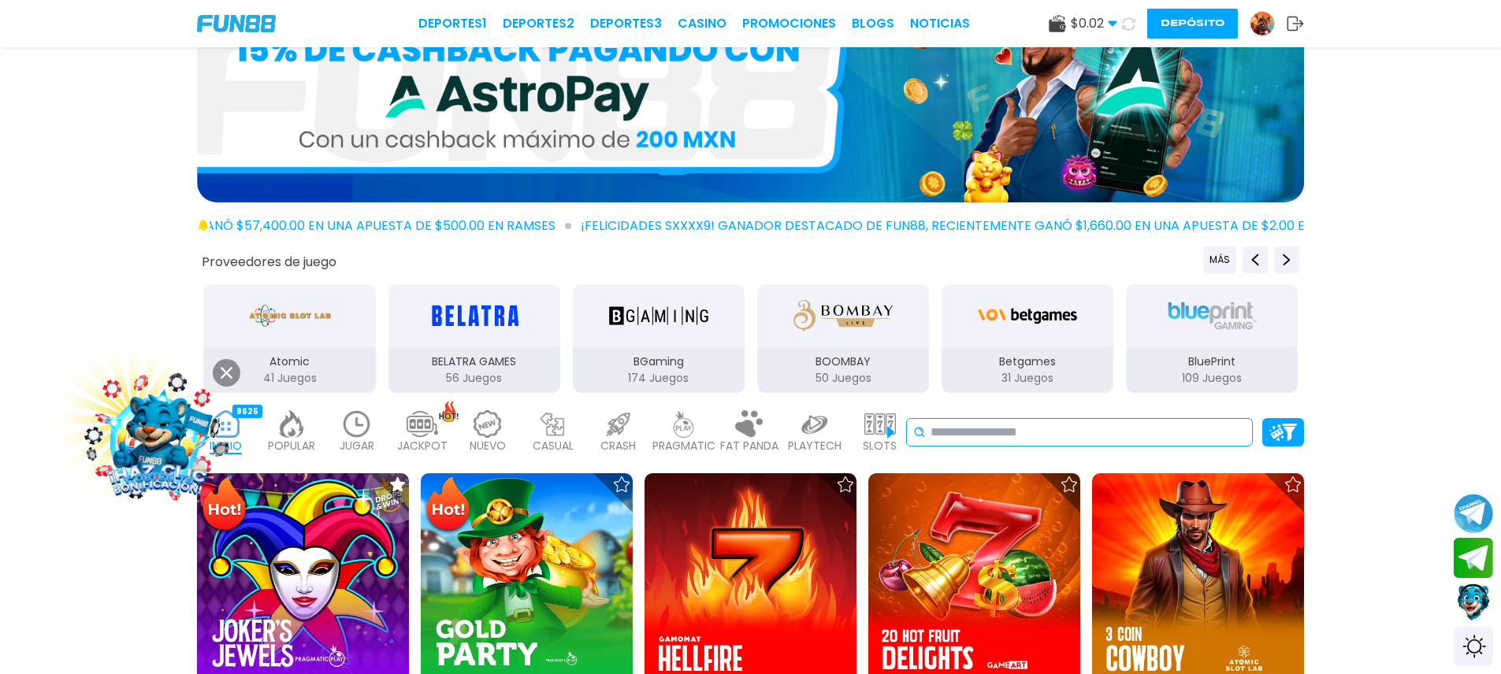 Image resolution: width=1501 pixels, height=674 pixels. I want to click on p: SLOTS, so click(879, 446).